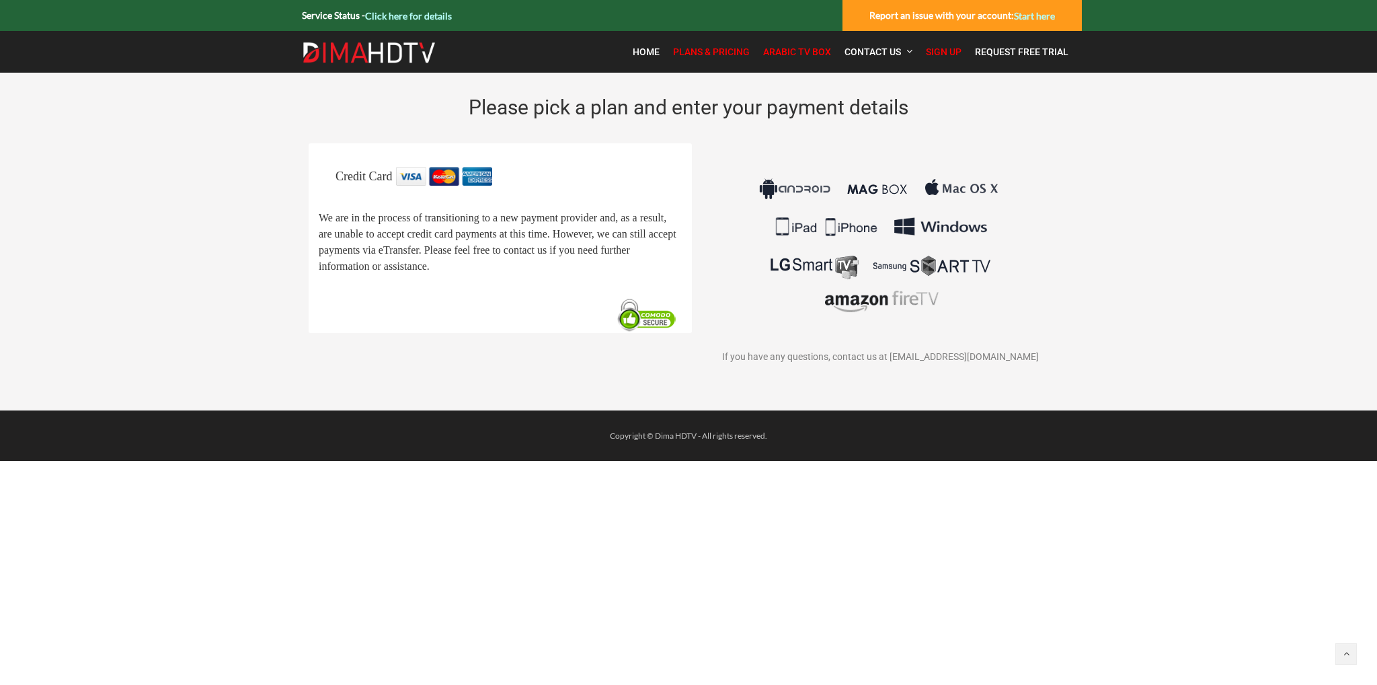  I want to click on a: Start here, so click(1034, 15).